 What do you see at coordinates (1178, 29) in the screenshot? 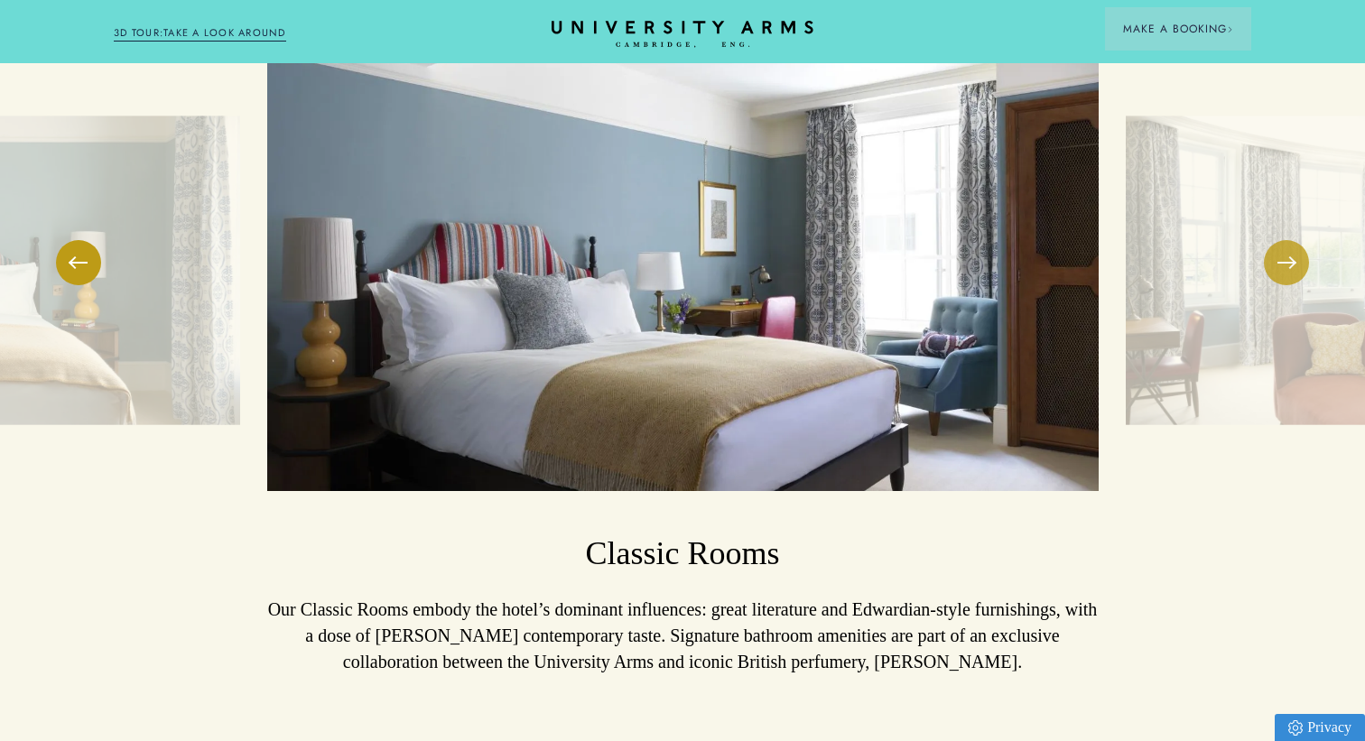
I see `button: Make a BookingArrow icon` at bounding box center [1178, 29].